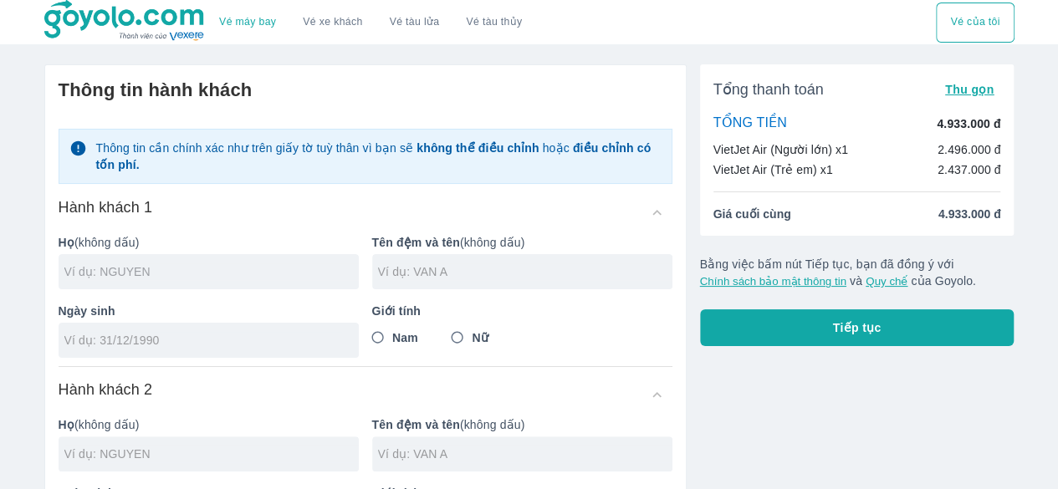 This screenshot has width=1058, height=489. I want to click on strong: không thể điều chỉnh, so click(477, 148).